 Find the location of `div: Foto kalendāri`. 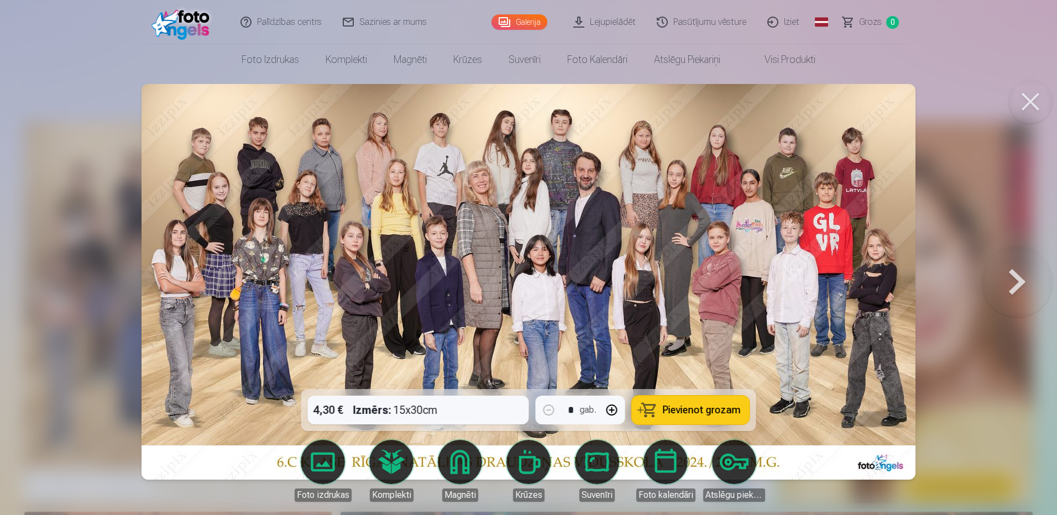

div: Foto kalendāri is located at coordinates (666, 495).